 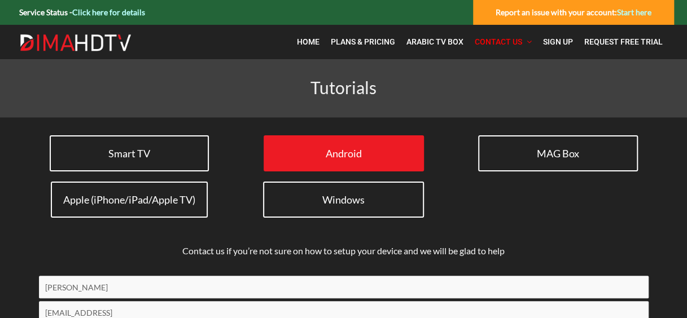 I want to click on strong: Report an issue with your account:, so click(x=574, y=12).